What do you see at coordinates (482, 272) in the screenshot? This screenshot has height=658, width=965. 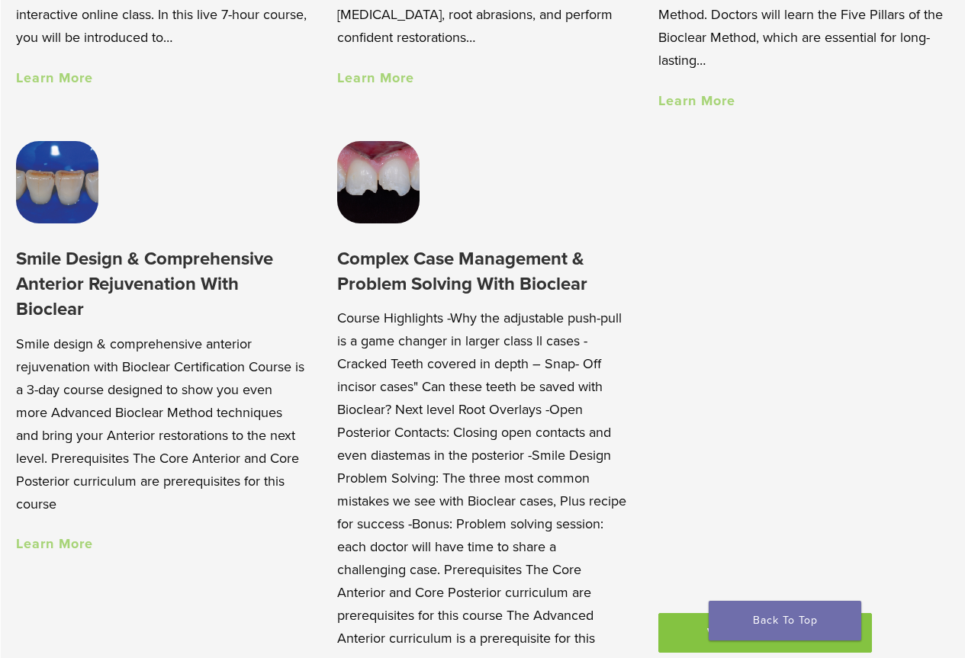 I see `h3: Complex Case Management & Problem Solving With Bioclear` at bounding box center [482, 272].